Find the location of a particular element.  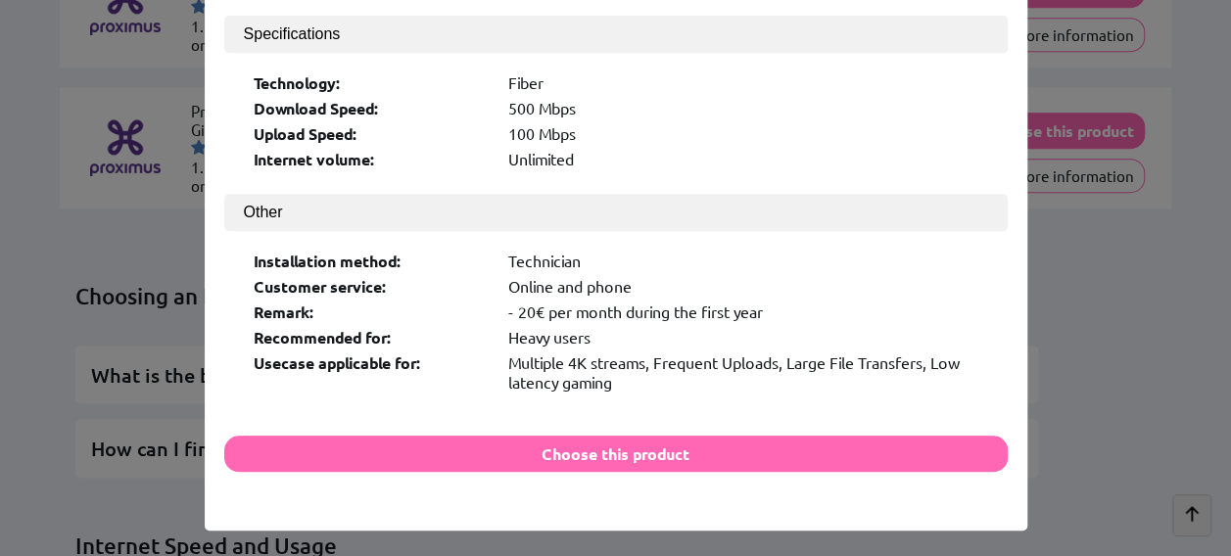

div: 100 Mbps is located at coordinates (743, 133).